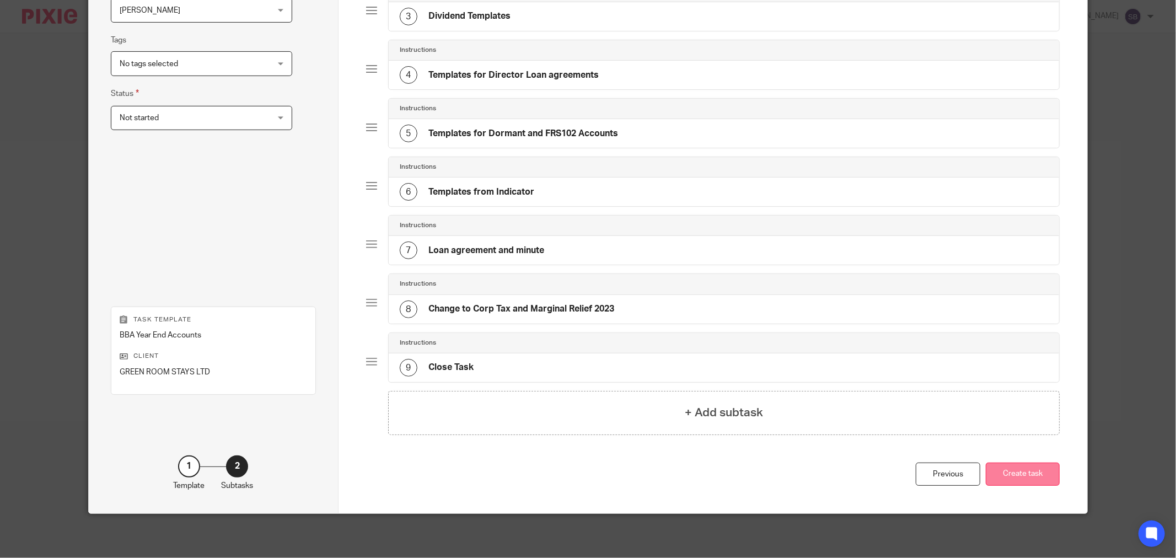 The width and height of the screenshot is (1176, 558). What do you see at coordinates (189, 466) in the screenshot?
I see `div: 1` at bounding box center [189, 466].